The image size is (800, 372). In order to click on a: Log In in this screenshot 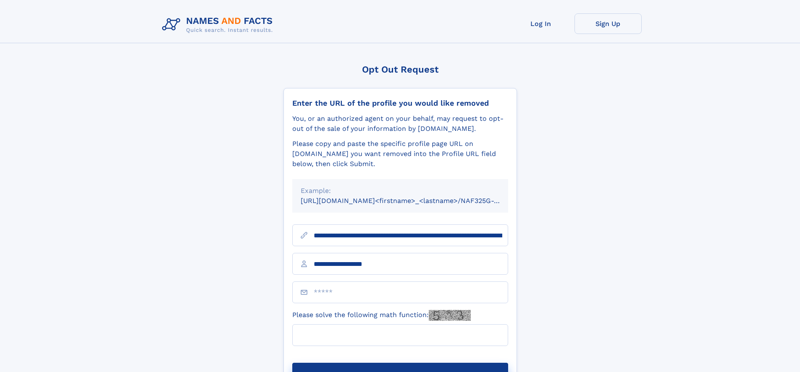, I will do `click(541, 24)`.